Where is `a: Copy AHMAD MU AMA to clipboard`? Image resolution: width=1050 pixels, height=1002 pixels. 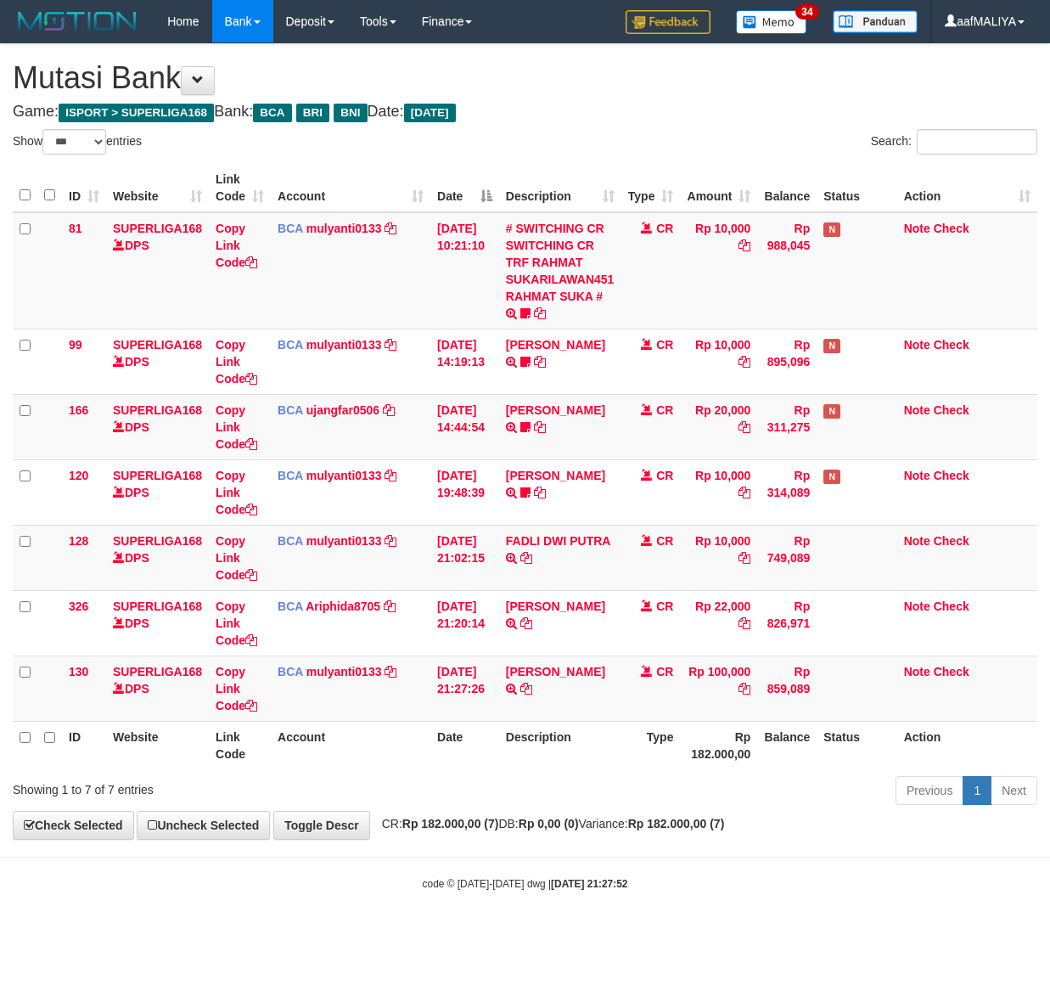 a: Copy AHMAD MU AMA to clipboard is located at coordinates (526, 689).